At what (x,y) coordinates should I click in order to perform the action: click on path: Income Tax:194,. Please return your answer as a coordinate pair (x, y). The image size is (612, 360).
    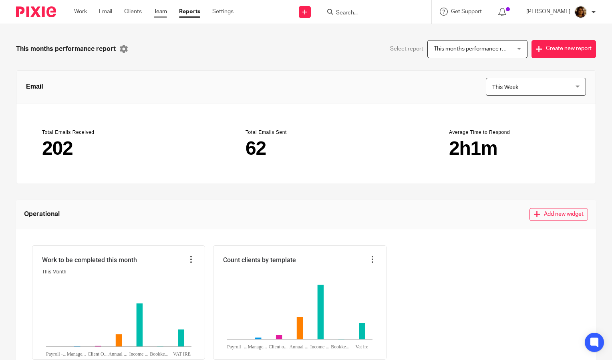
    Looking at the image, I should click on (139, 324).